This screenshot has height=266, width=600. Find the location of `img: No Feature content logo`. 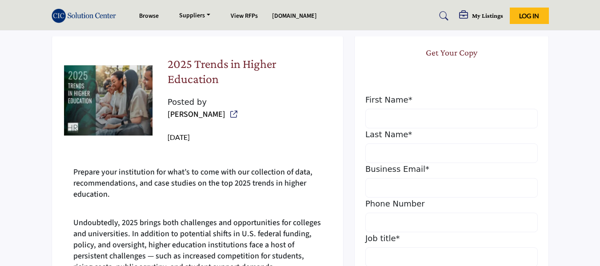

img: No Feature content logo is located at coordinates (108, 101).